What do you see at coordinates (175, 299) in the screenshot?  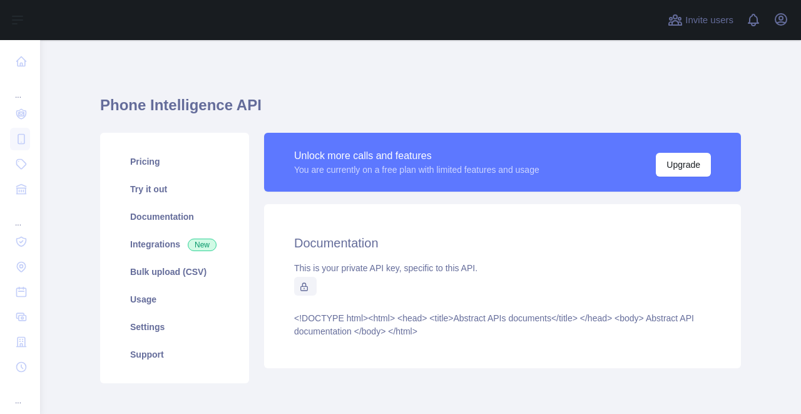 I see `a: Usage` at bounding box center [175, 299].